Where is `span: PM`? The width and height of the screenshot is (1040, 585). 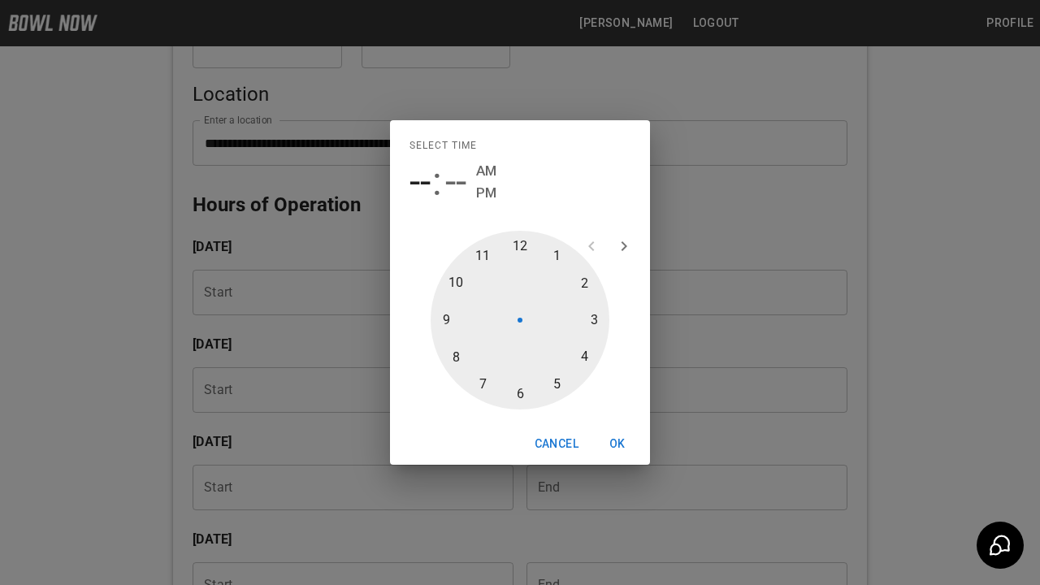
span: PM is located at coordinates (486, 193).